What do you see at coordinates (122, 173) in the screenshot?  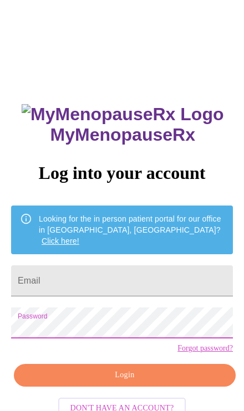 I see `h3: Log into your account` at bounding box center [122, 173].